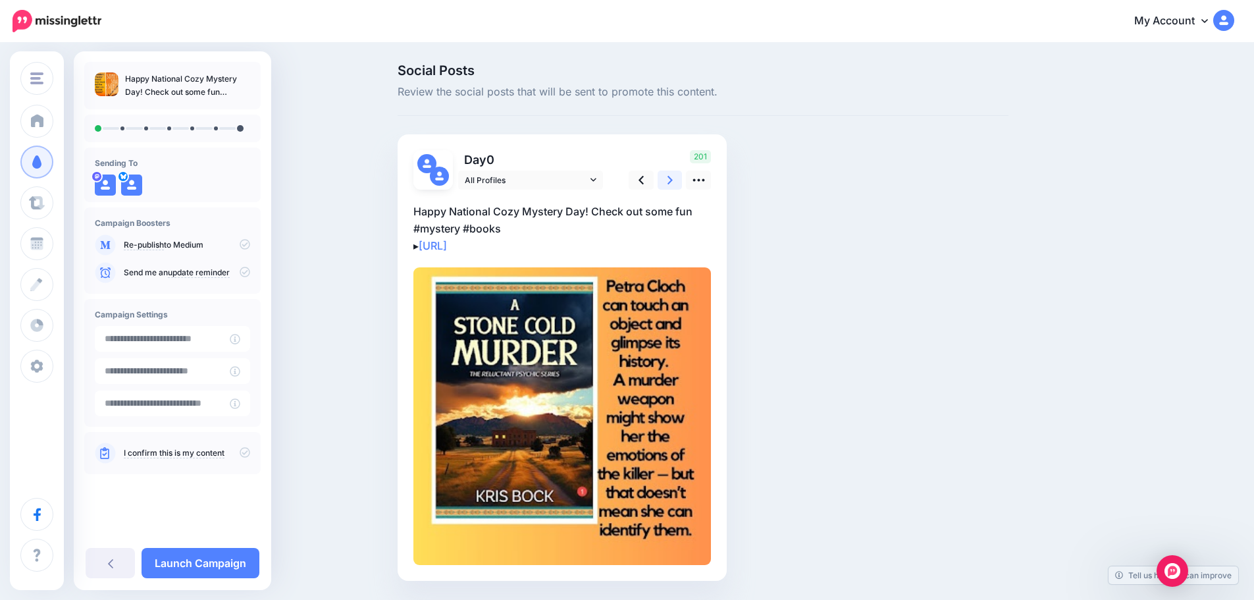  I want to click on a: update reminder, so click(199, 273).